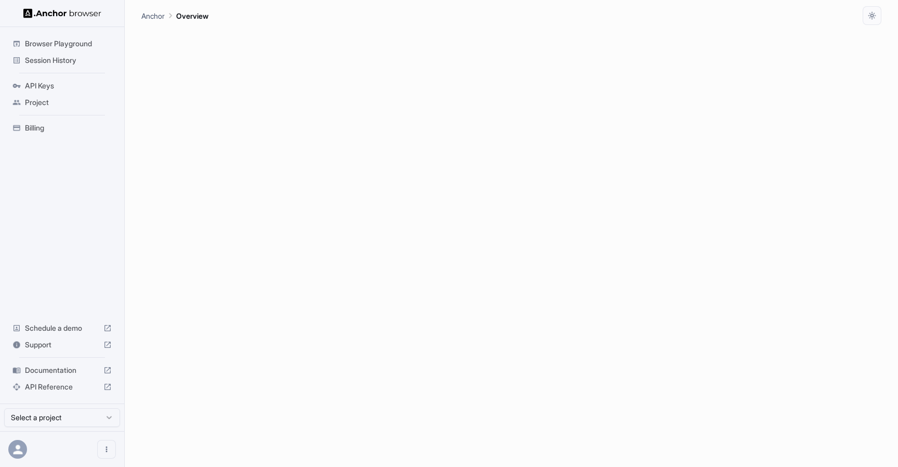 This screenshot has width=898, height=467. I want to click on img: Anchor Logo, so click(62, 13).